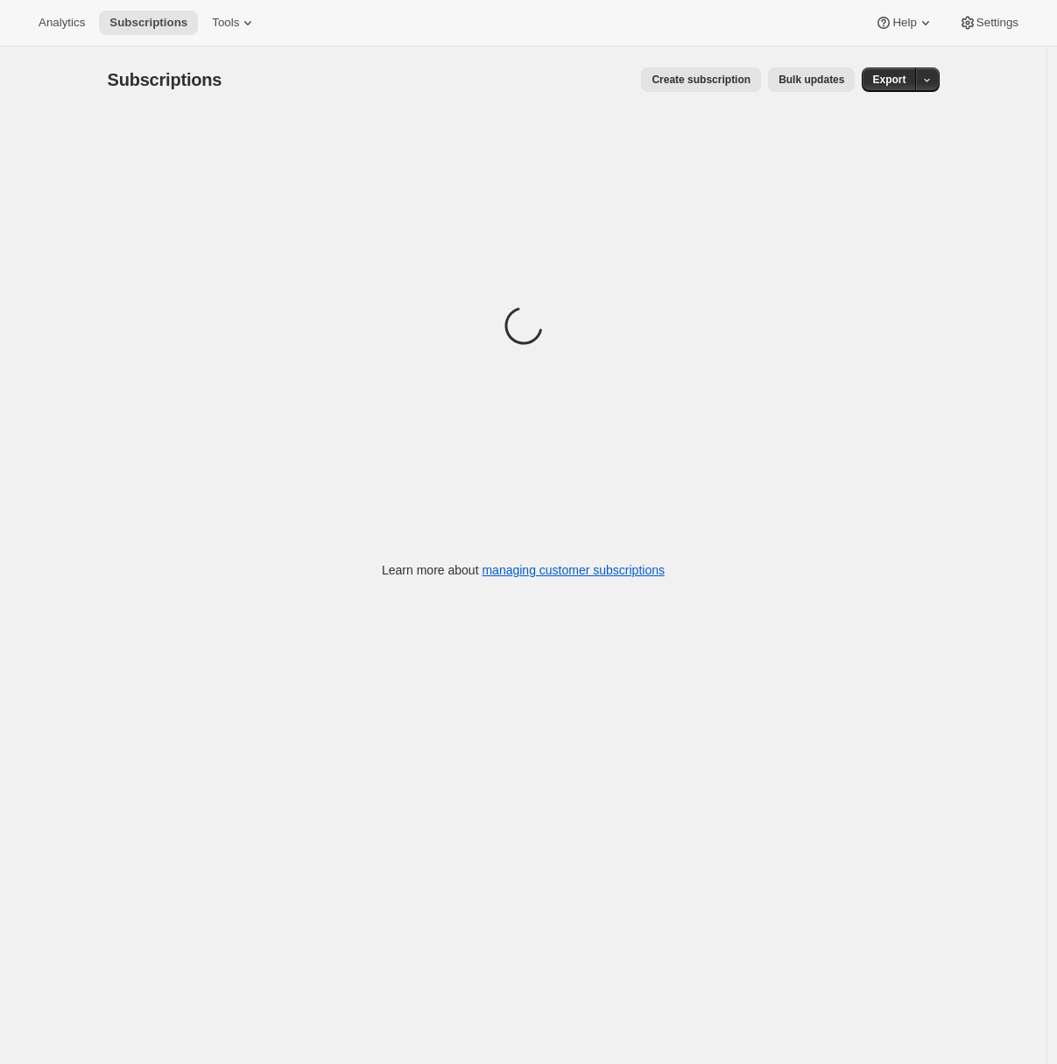  I want to click on span: Bulk updates, so click(811, 80).